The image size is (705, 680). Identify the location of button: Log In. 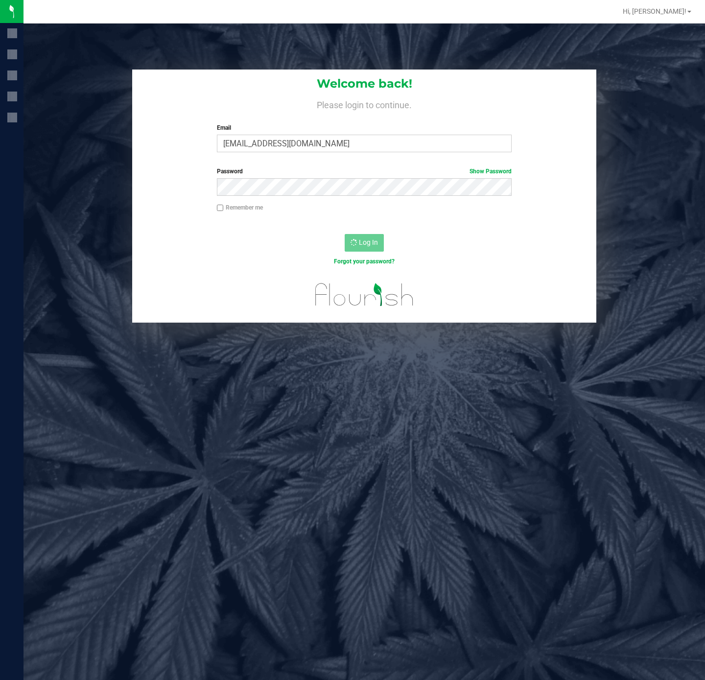
(364, 243).